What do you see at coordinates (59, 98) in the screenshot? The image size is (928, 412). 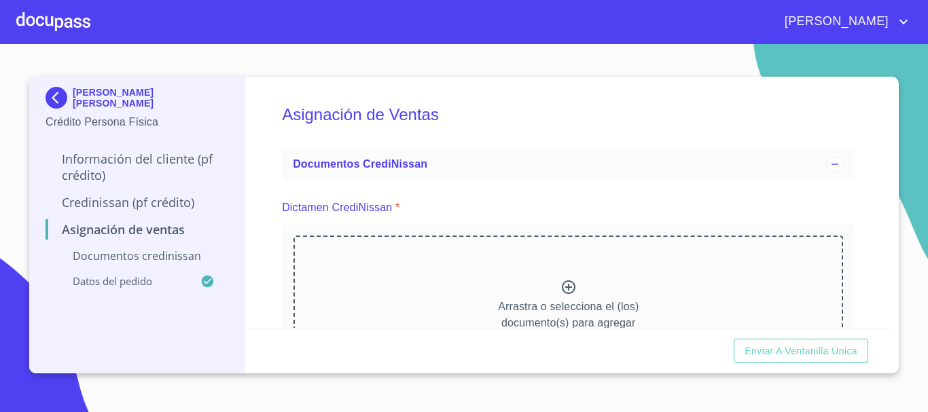 I see `img: Docupass spot blue` at bounding box center [59, 98].